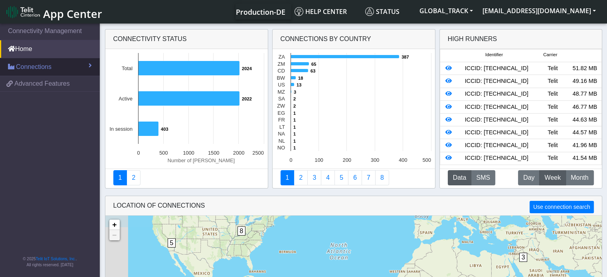  I want to click on text: CD, so click(281, 71).